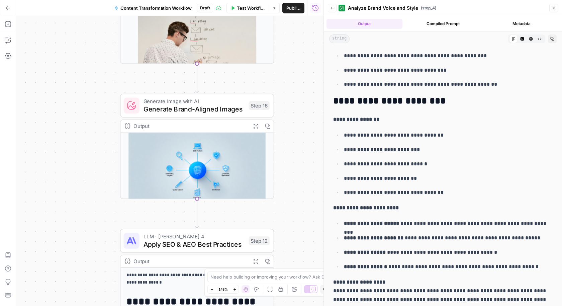  What do you see at coordinates (153, 8) in the screenshot?
I see `button: Content Transformation Workflow` at bounding box center [153, 8].